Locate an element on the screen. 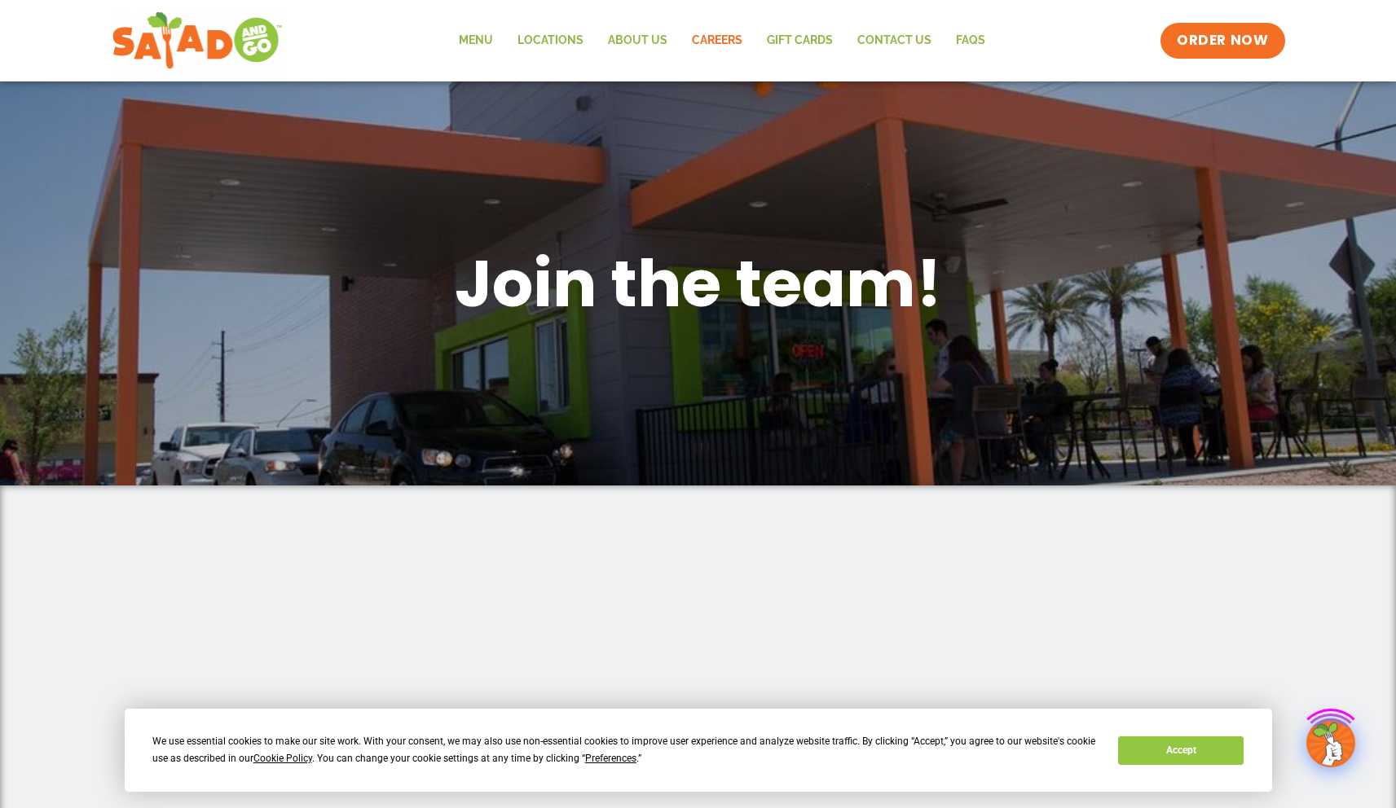  a: Locations is located at coordinates (550, 41).